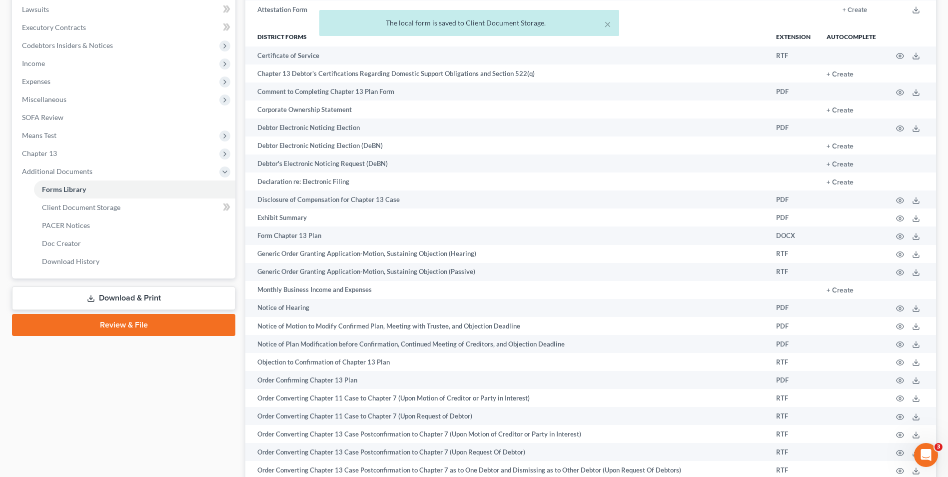  What do you see at coordinates (506, 362) in the screenshot?
I see `td: Objection to Confirmation of Chapter 13 Plan` at bounding box center [506, 362].